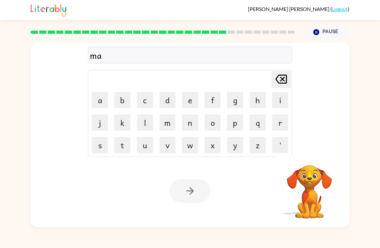 The width and height of the screenshot is (380, 248). What do you see at coordinates (167, 123) in the screenshot?
I see `button: m` at bounding box center [167, 123].